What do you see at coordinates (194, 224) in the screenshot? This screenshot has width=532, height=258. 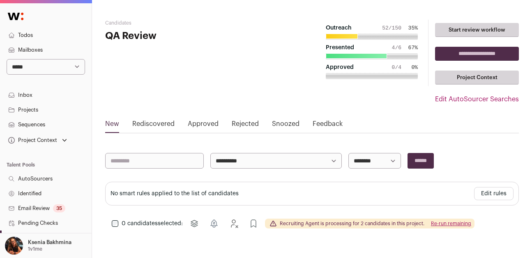 I see `button: Move to project` at bounding box center [194, 224].